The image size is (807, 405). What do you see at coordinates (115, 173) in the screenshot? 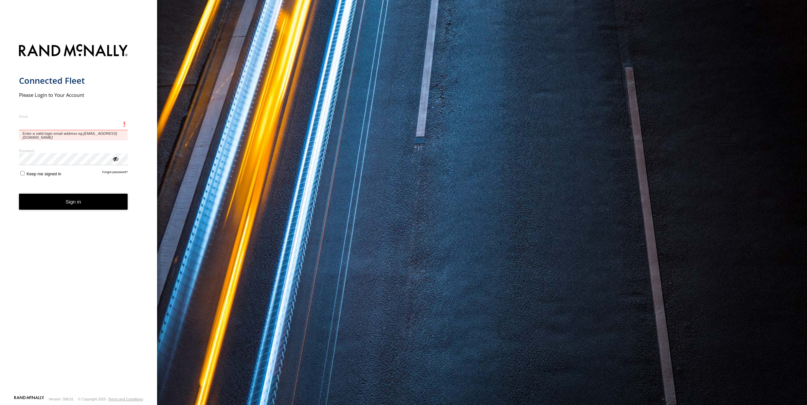
I see `a: Forgot password?` at bounding box center [115, 173].